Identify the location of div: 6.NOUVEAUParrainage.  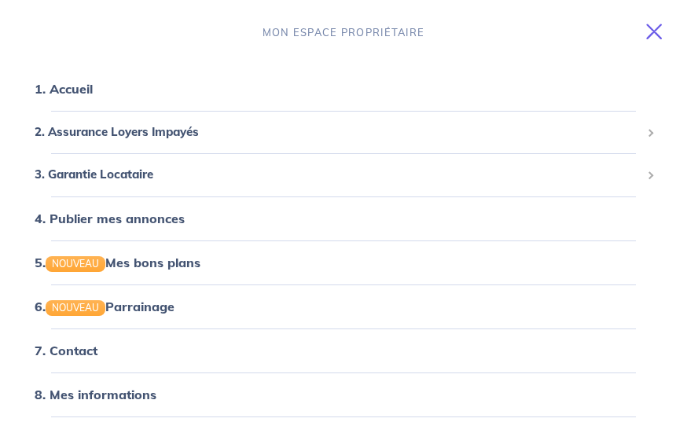
(344, 307).